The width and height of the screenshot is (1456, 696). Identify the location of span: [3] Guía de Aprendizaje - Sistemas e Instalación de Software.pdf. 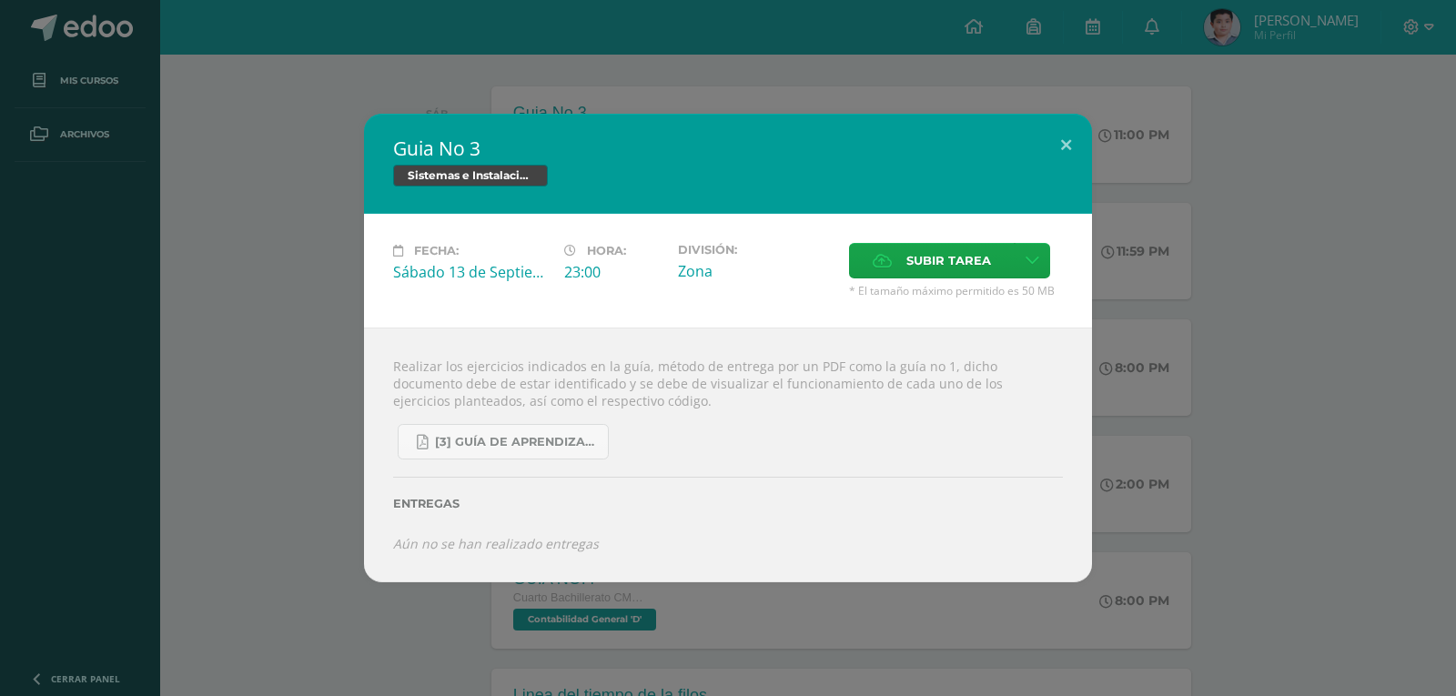
(517, 442).